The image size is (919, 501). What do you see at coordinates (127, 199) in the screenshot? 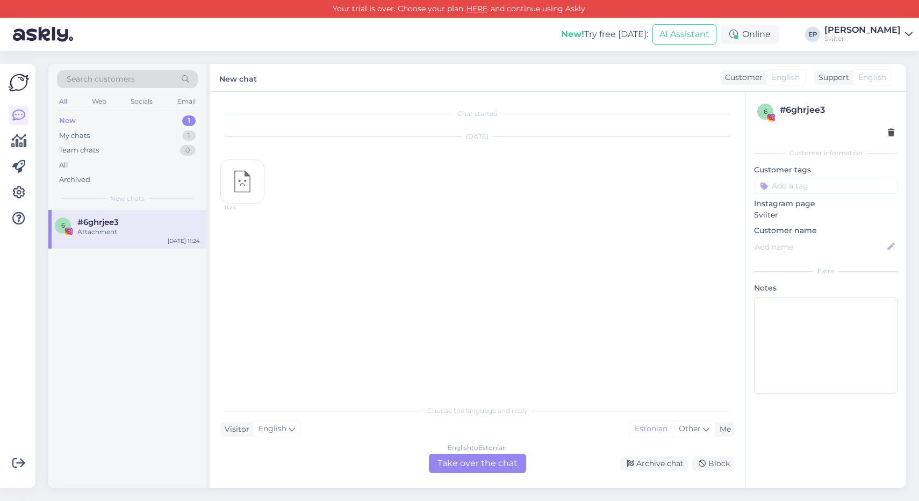
I see `span: New chats` at bounding box center [127, 199].